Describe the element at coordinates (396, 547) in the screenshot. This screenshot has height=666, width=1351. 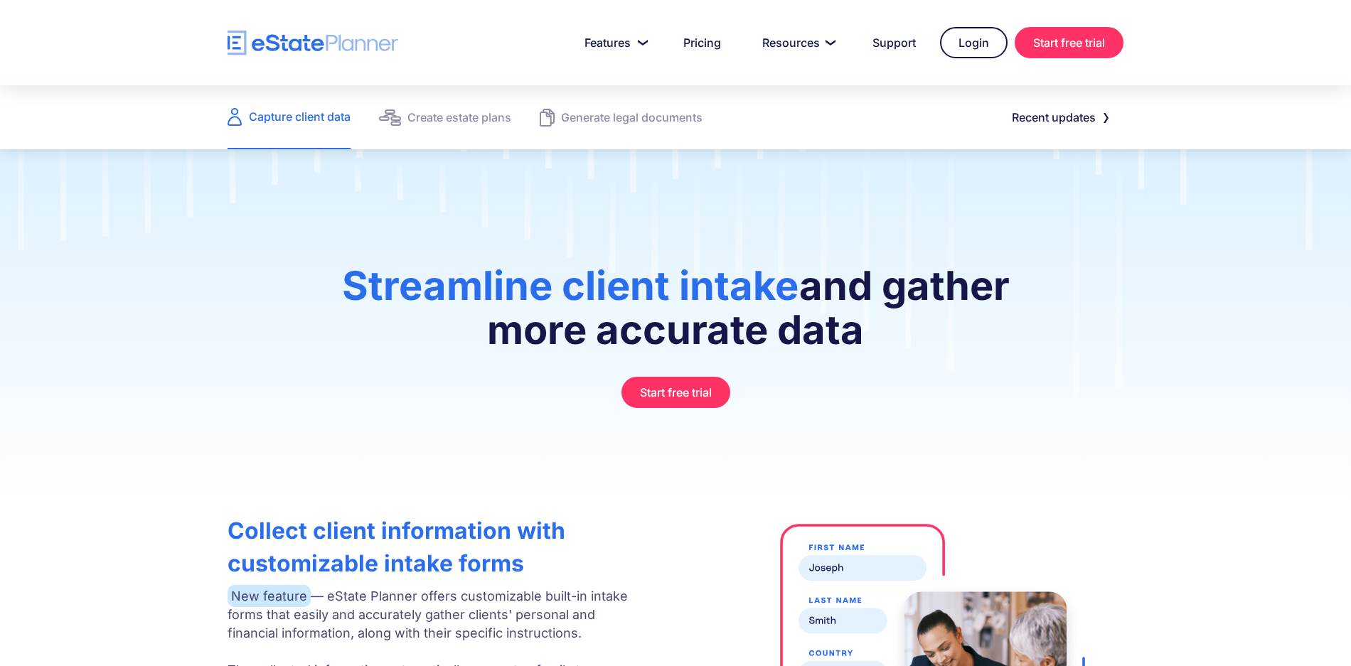
I see `strong: Collect client information with customizable intake forms` at that location.